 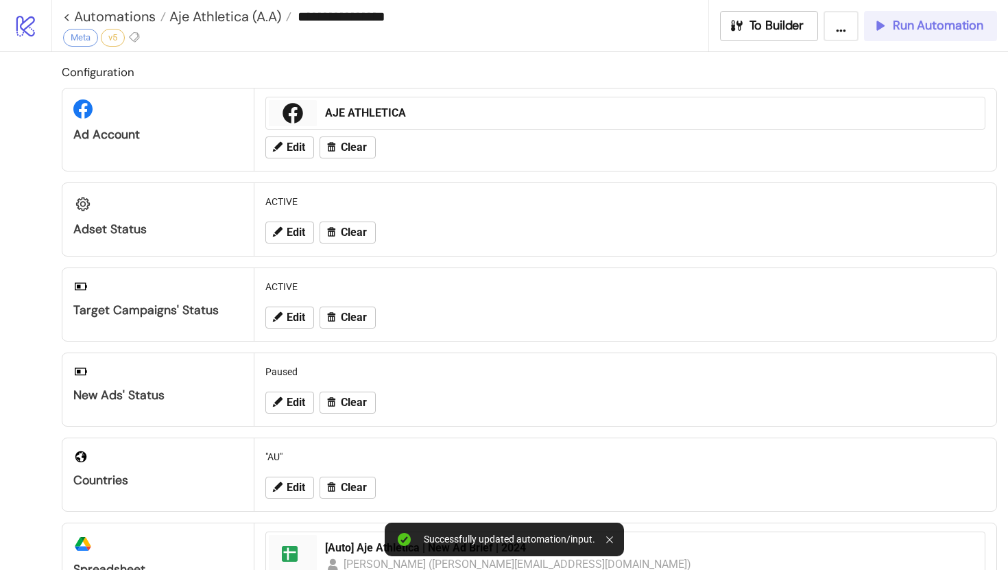 What do you see at coordinates (770, 26) in the screenshot?
I see `button: To Builder` at bounding box center [770, 26].